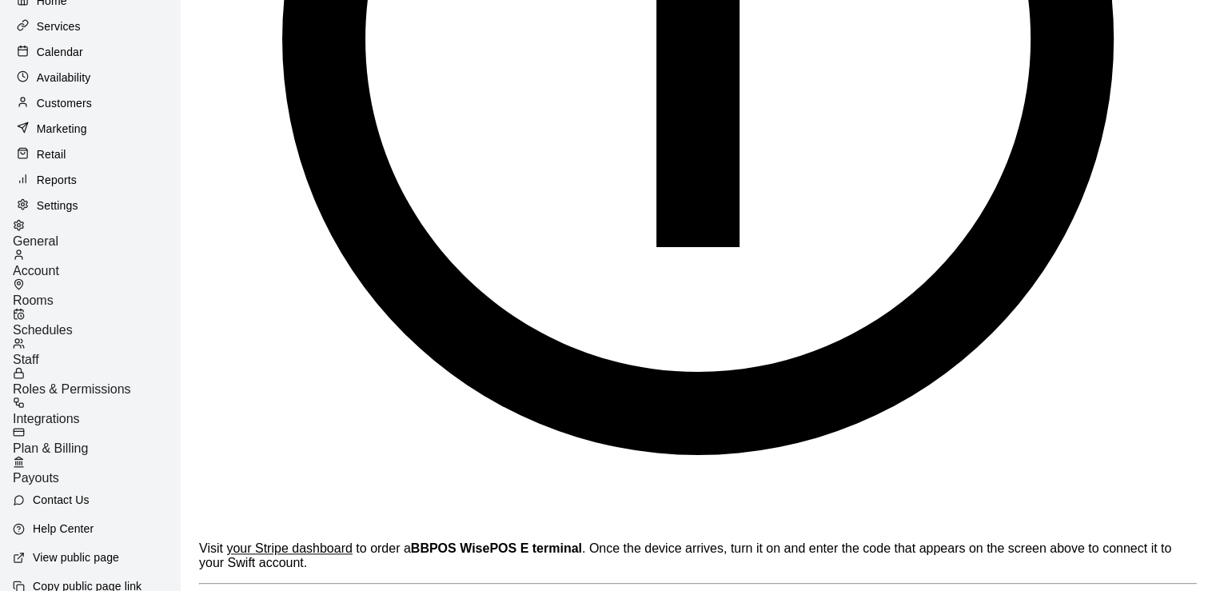  What do you see at coordinates (36, 270) in the screenshot?
I see `span: Account` at bounding box center [36, 270].